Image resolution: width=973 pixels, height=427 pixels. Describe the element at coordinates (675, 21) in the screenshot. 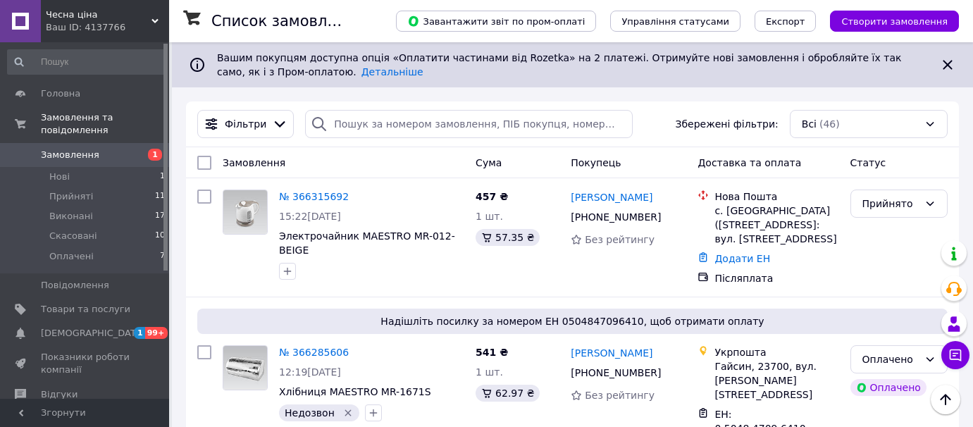

I see `button: Управління статусами` at that location.